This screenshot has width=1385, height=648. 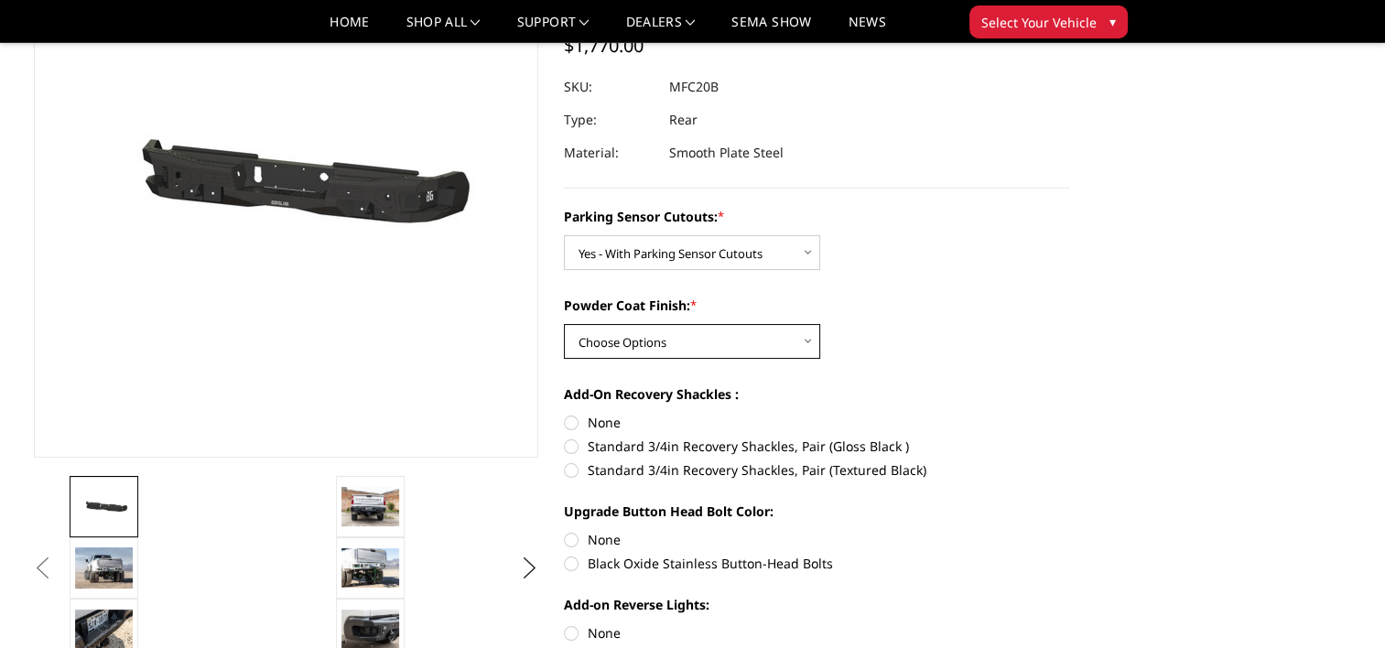 What do you see at coordinates (1048, 22) in the screenshot?
I see `button: Select Your Vehicle` at bounding box center [1048, 22].